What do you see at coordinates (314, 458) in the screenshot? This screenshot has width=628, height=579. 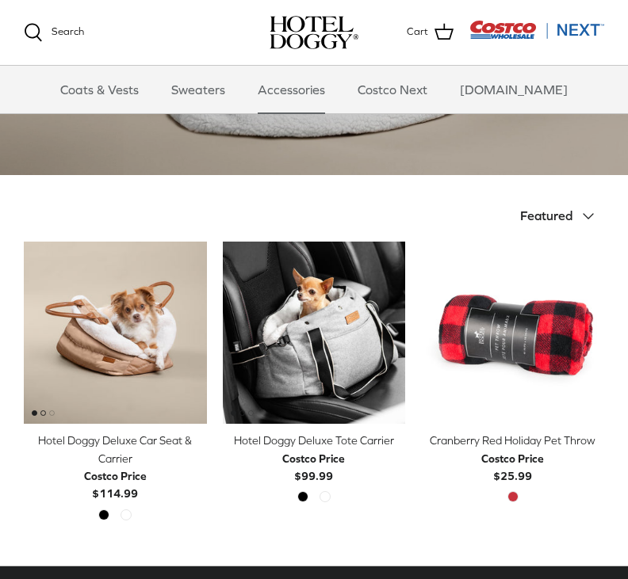 I see `a: Hotel Doggy Deluxe Tote Carrier Costco Price$99.99` at bounding box center [314, 458].